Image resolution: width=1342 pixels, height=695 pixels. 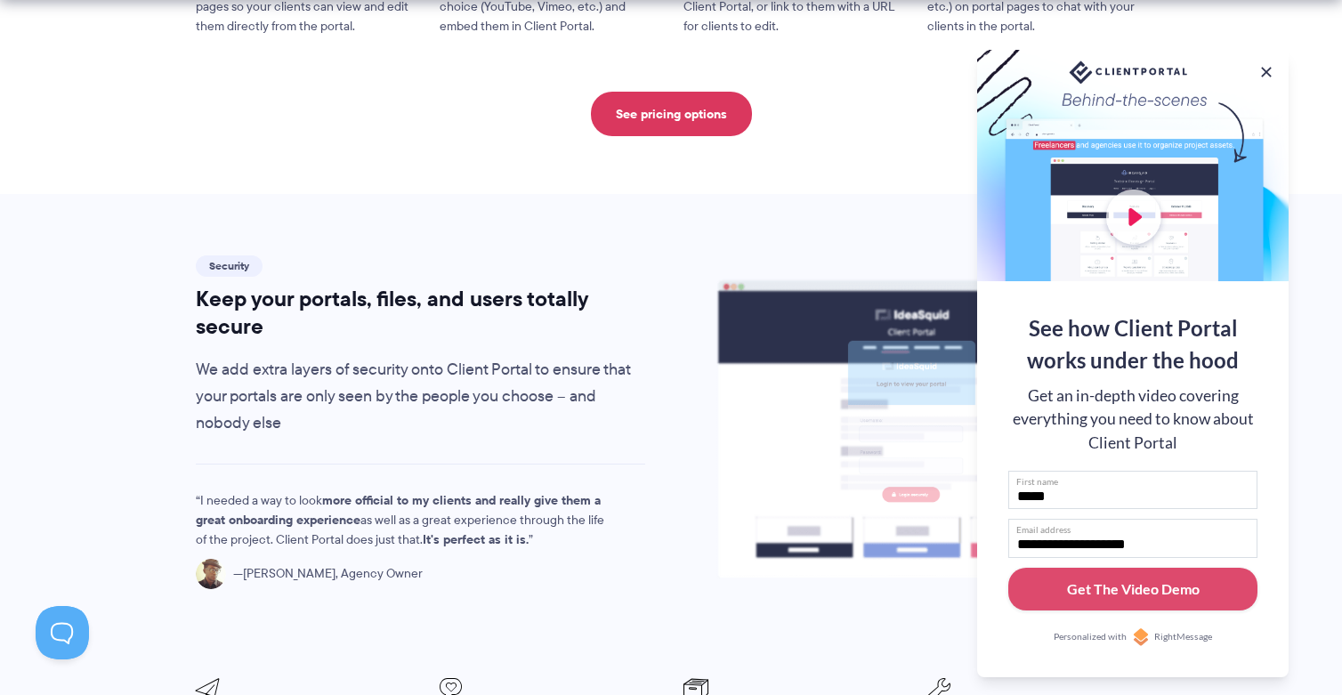 What do you see at coordinates (1141, 637) in the screenshot?
I see `img: Personalized with RightMessage` at bounding box center [1141, 637].